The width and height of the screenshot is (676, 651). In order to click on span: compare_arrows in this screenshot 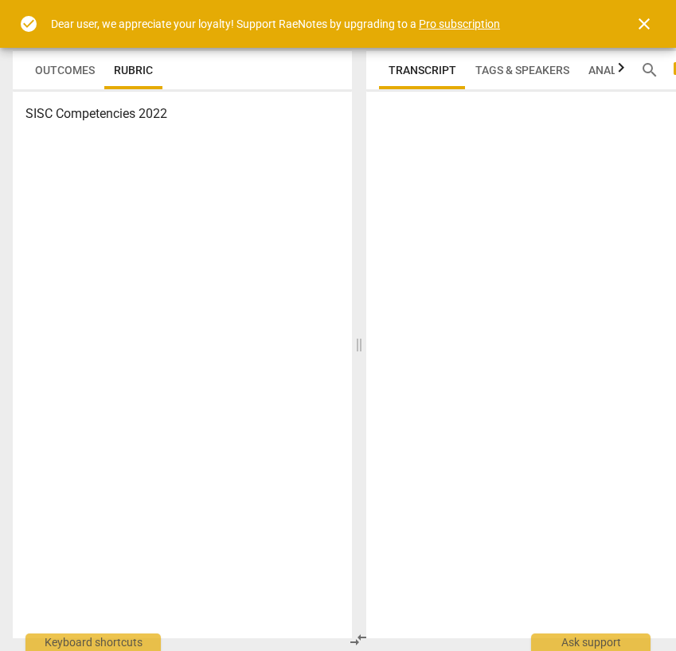, I will do `click(359, 640)`.